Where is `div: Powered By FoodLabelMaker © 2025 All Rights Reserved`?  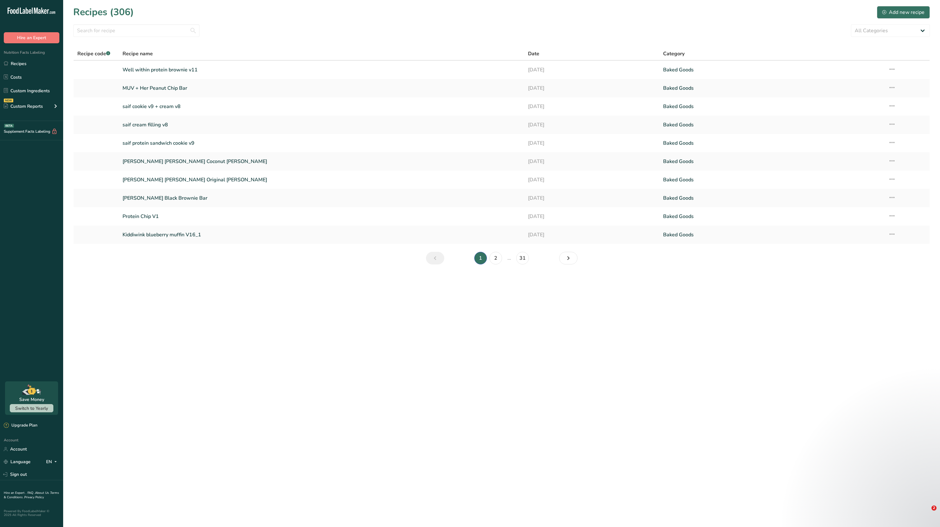 div: Powered By FoodLabelMaker © 2025 All Rights Reserved is located at coordinates (32, 513).